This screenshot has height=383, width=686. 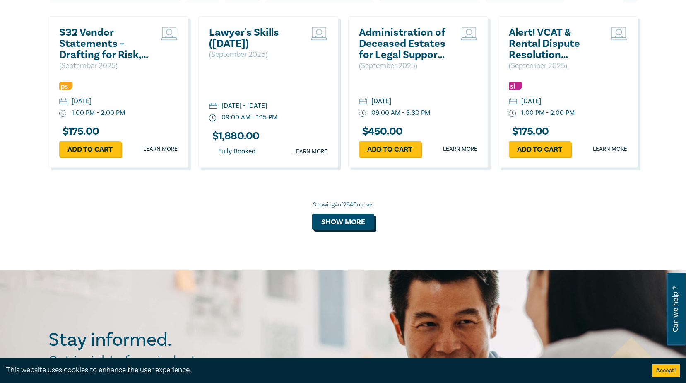 What do you see at coordinates (99, 12) in the screenshot?
I see `div: Insolvency & Restructuring` at bounding box center [99, 12].